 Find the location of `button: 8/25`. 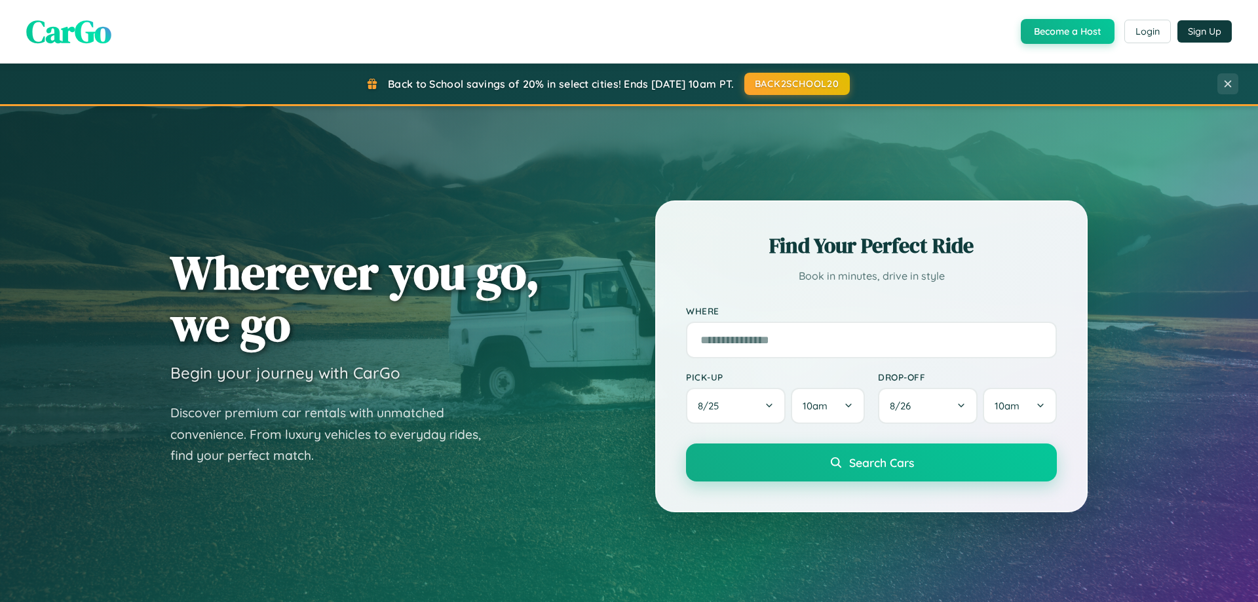

button: 8/25 is located at coordinates (736, 405).